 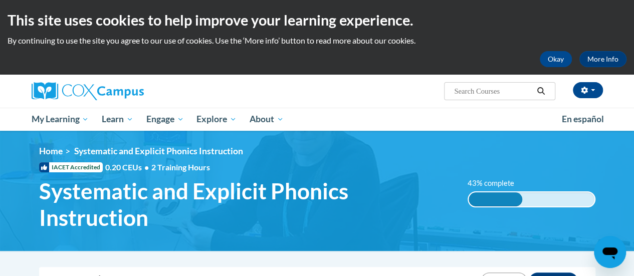 What do you see at coordinates (266, 119) in the screenshot?
I see `a: About` at bounding box center [266, 119].